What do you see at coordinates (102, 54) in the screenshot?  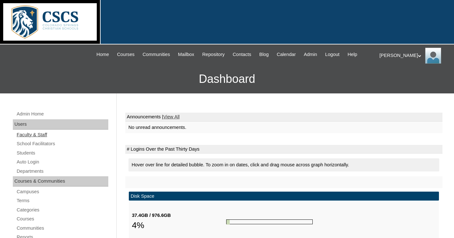 I see `a: Home` at bounding box center [102, 54].